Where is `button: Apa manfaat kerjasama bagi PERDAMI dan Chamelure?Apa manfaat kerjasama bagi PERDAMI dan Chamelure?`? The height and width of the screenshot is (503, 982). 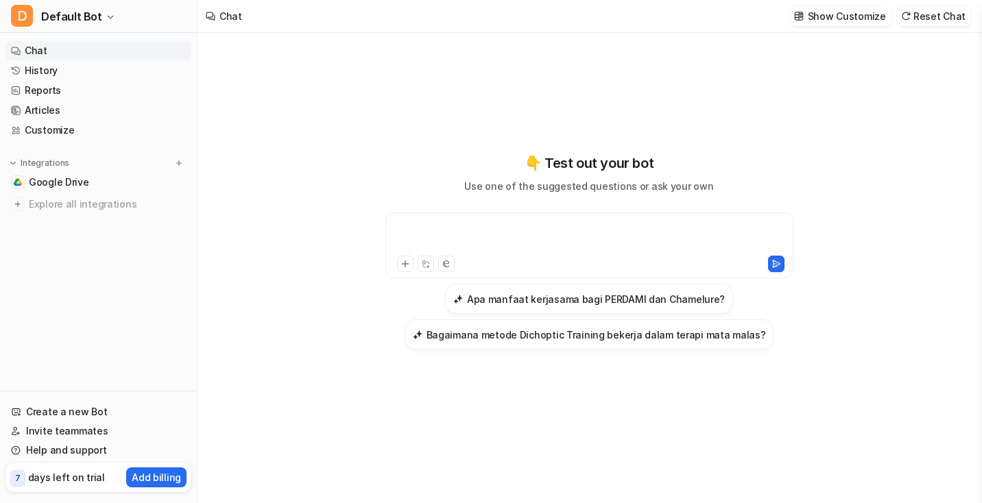
button: Apa manfaat kerjasama bagi PERDAMI dan Chamelure?Apa manfaat kerjasama bagi PERDAMI dan Chamelure? is located at coordinates (589, 299).